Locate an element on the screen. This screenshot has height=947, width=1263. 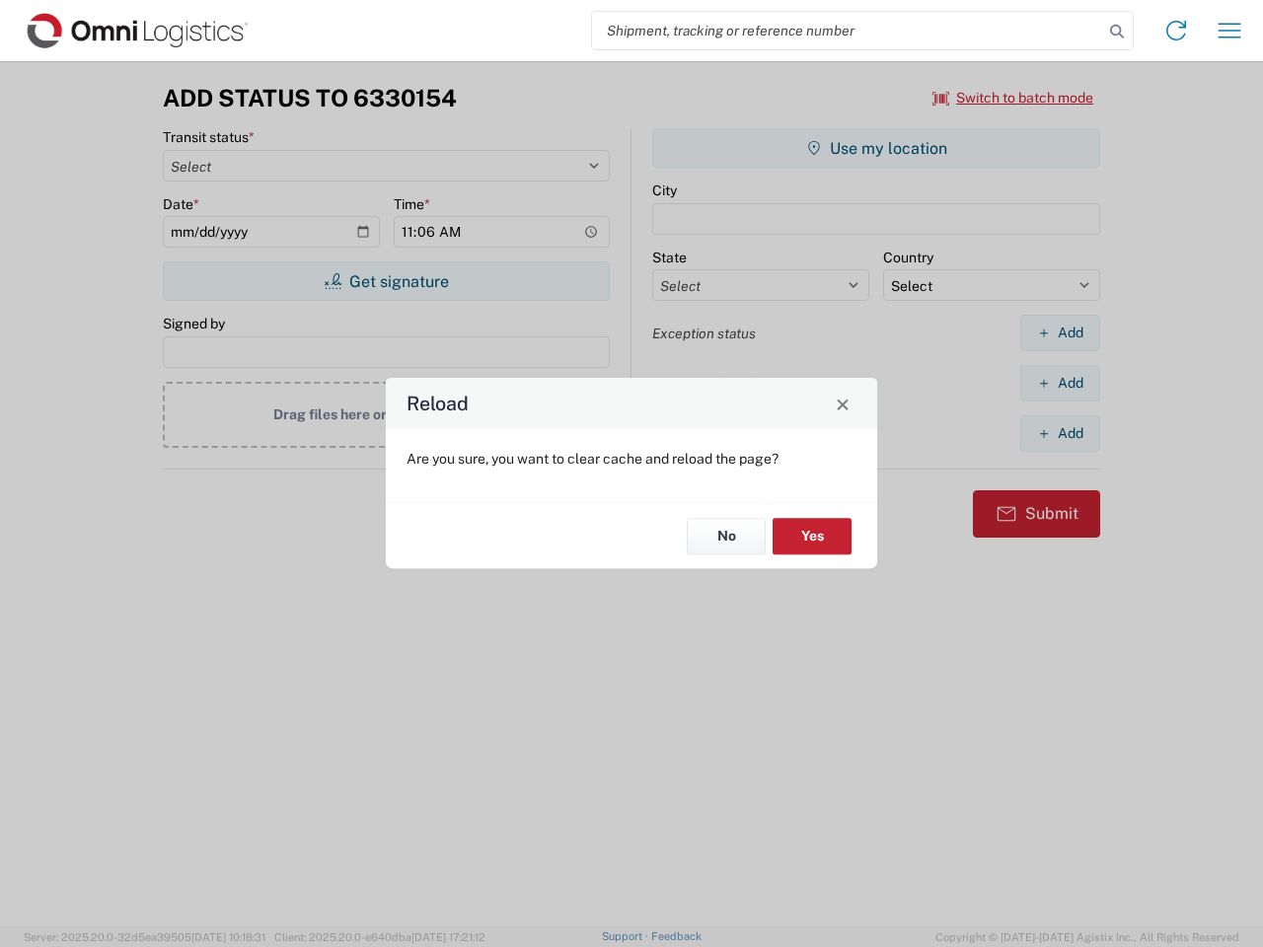
h4: Reload is located at coordinates (437, 403).